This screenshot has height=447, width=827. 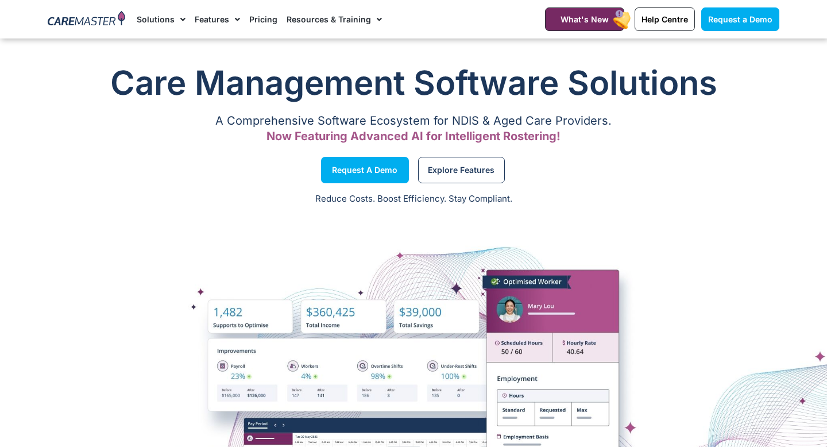 What do you see at coordinates (461, 170) in the screenshot?
I see `a: Explore Features` at bounding box center [461, 170].